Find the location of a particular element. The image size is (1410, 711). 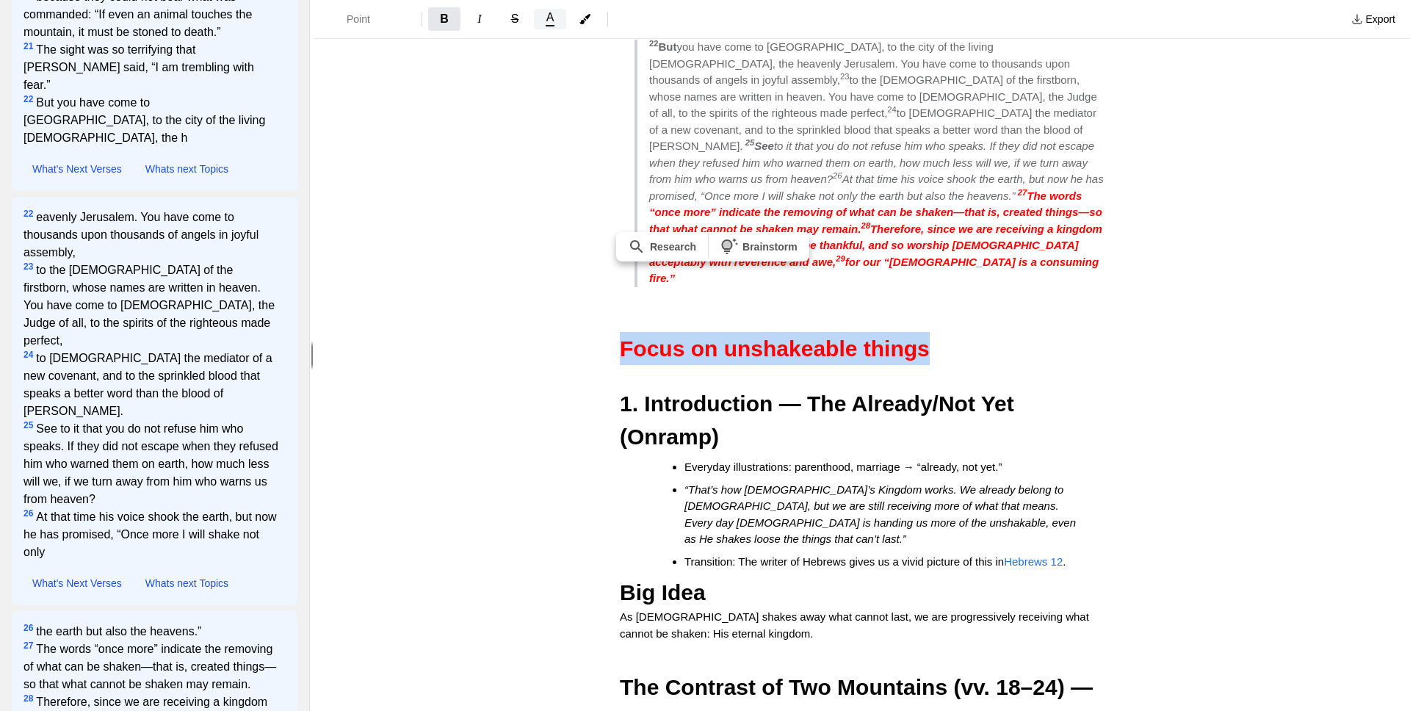

span: I is located at coordinates (479, 18).